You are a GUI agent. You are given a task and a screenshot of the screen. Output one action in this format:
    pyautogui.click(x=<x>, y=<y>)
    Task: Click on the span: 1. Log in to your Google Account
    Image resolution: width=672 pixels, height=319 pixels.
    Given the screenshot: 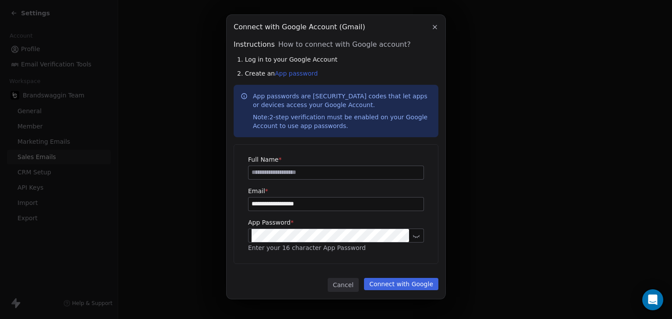 What is the action you would take?
    pyautogui.click(x=287, y=60)
    